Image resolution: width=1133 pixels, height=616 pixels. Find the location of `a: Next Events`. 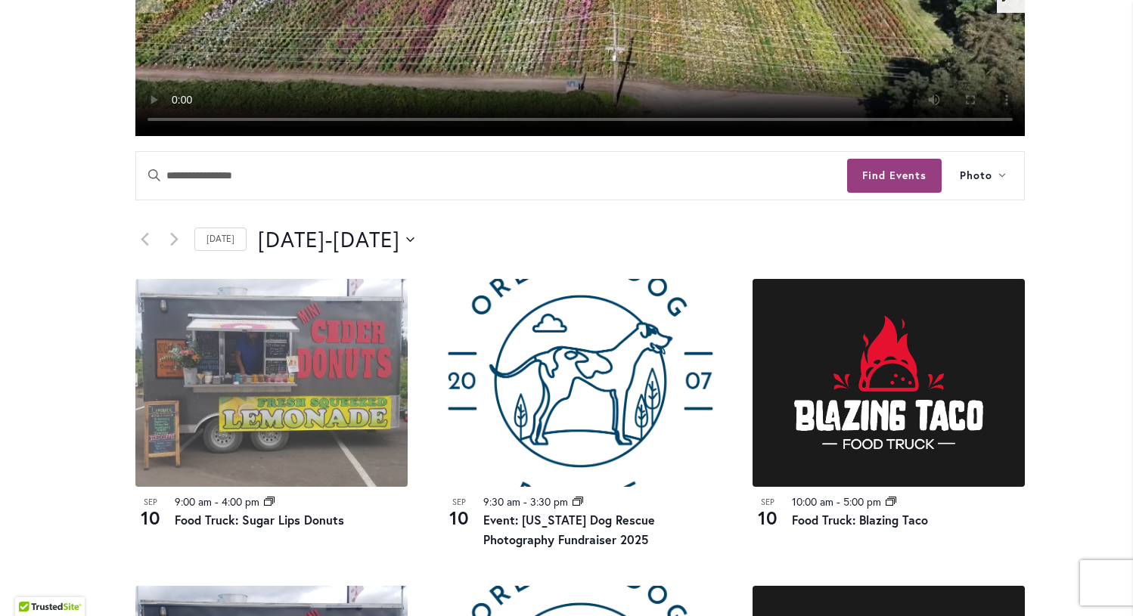

a: Next Events is located at coordinates (174, 240).